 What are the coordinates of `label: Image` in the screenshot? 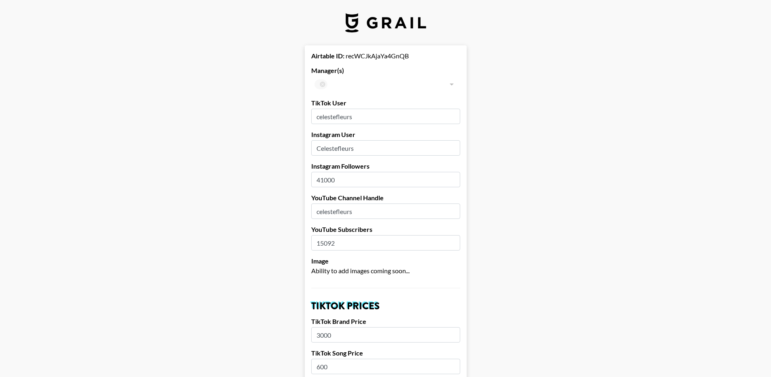 It's located at (386, 261).